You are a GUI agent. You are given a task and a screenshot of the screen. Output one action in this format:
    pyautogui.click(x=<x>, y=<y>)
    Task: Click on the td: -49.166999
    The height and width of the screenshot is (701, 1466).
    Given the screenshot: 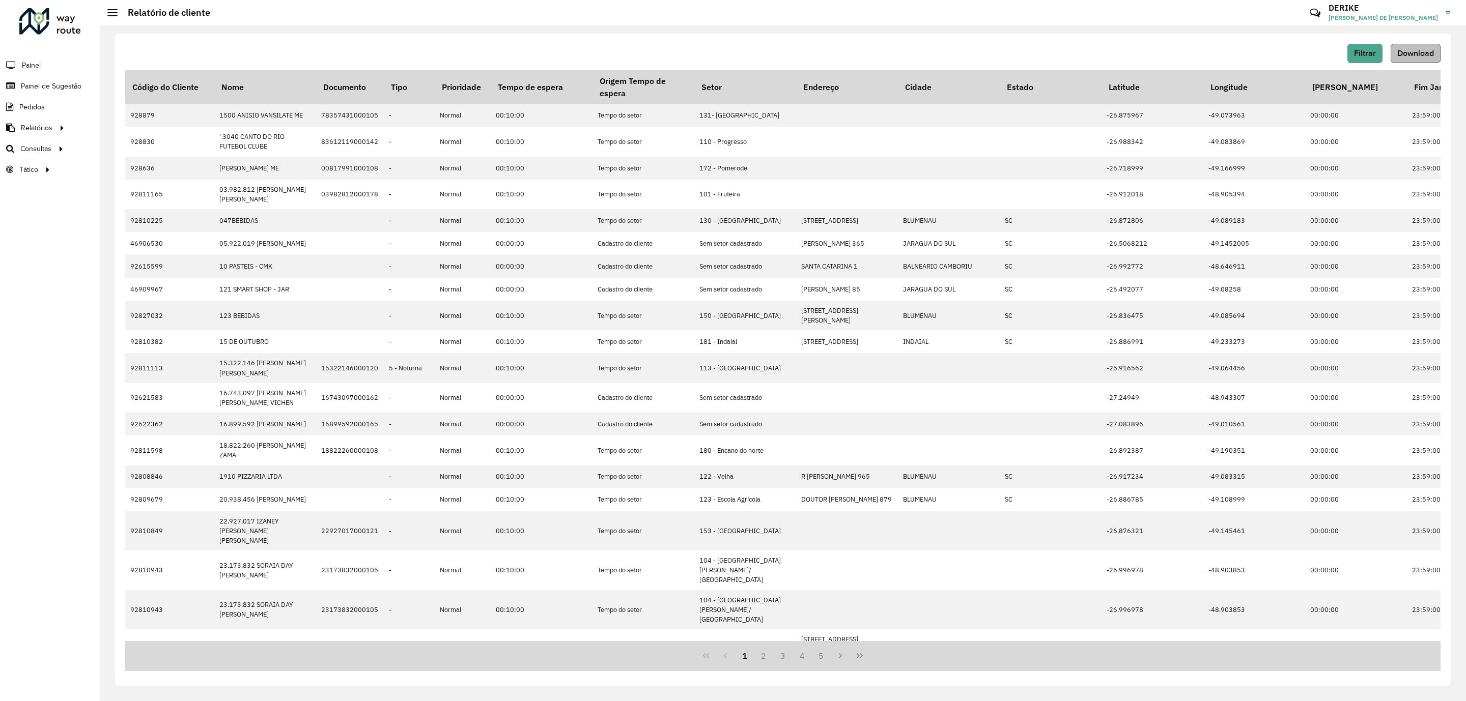 What is the action you would take?
    pyautogui.click(x=1254, y=168)
    